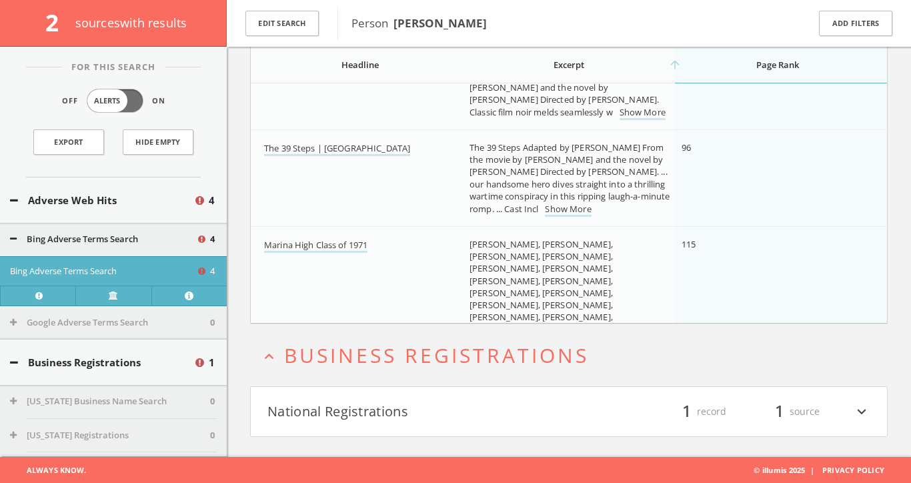 The image size is (911, 483). Describe the element at coordinates (70, 101) in the screenshot. I see `span: Off` at that location.